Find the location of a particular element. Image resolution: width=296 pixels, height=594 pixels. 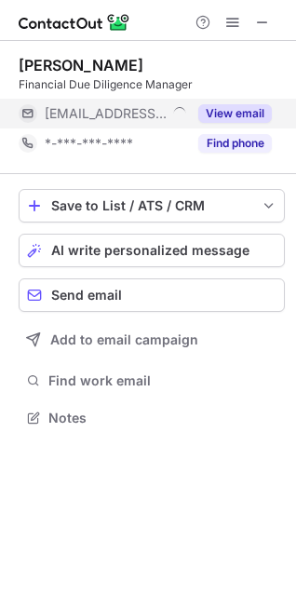

button: save-profile-one-click is located at coordinates (152, 206).